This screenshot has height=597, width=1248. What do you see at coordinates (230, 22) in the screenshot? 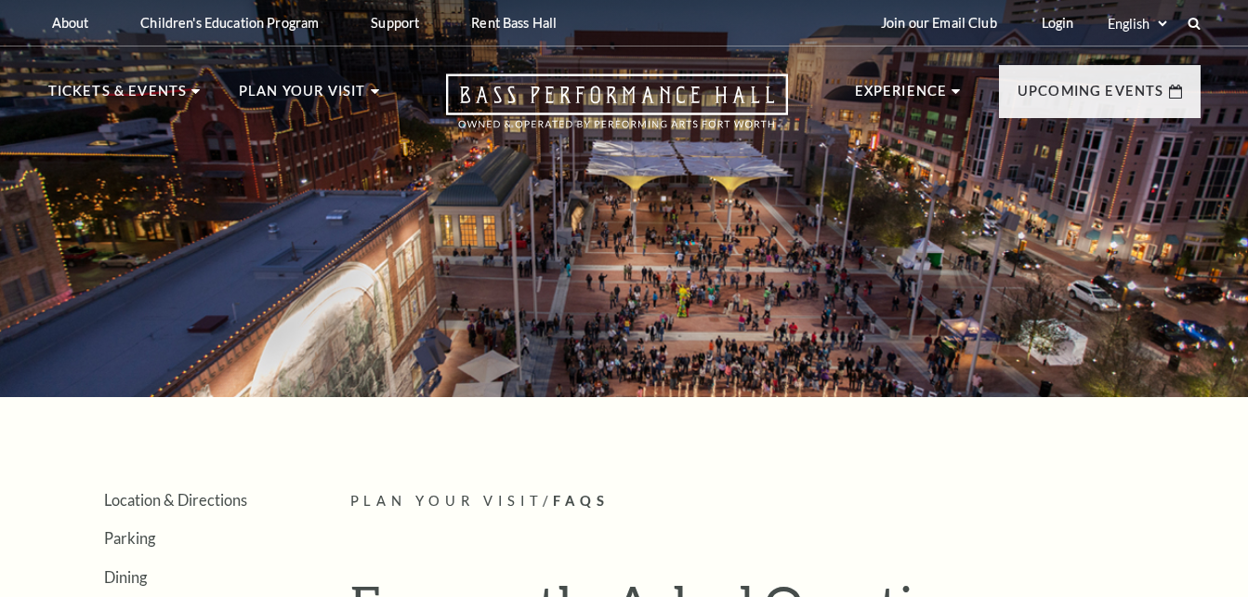
I see `p: Children's Education Program` at bounding box center [230, 22].